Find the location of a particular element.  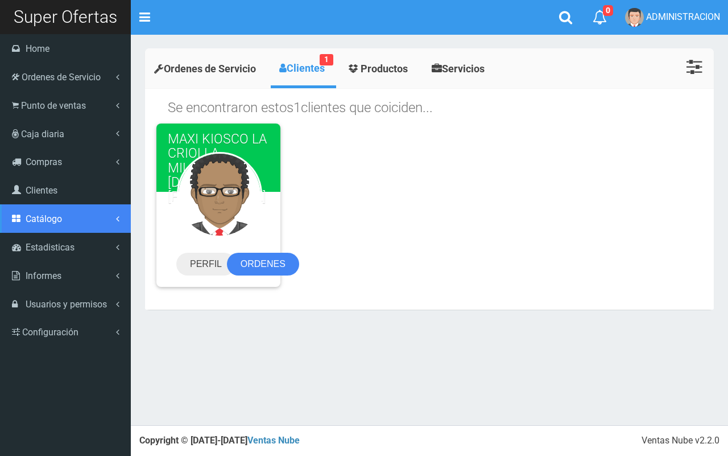

a: Ventas Nube is located at coordinates (274, 440).